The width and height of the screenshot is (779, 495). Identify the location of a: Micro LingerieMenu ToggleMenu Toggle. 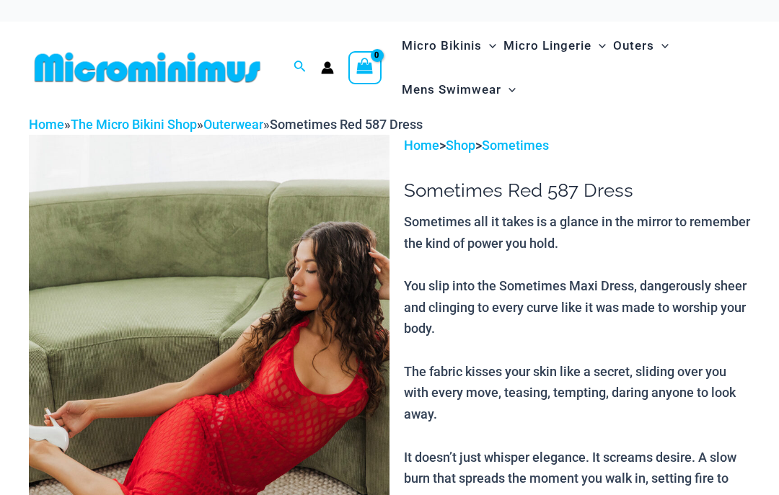
(554, 45).